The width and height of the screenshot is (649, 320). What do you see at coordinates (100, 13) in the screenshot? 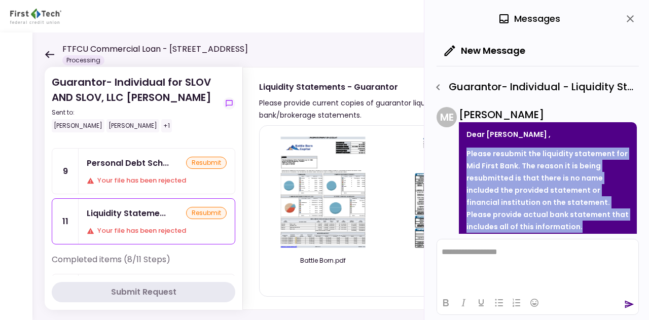
I see `body: Rich Text Area. Press ALT-0 for help.` at bounding box center [100, 13].